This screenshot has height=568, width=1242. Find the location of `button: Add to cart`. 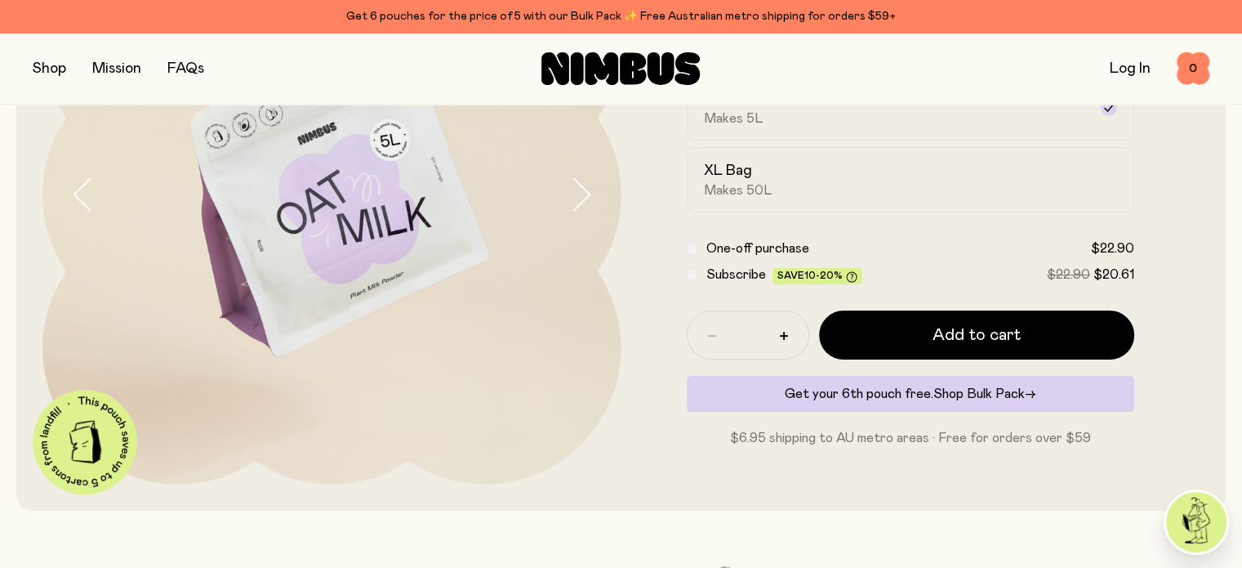

button: Add to cart is located at coordinates (977, 335).